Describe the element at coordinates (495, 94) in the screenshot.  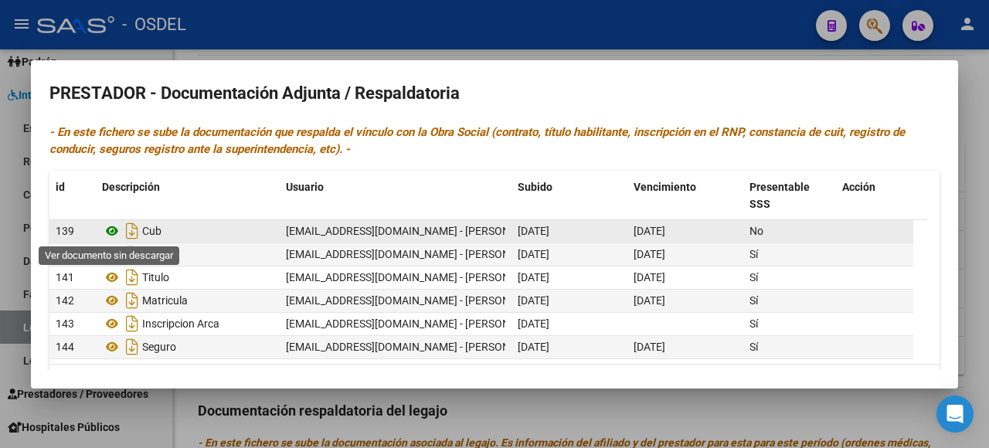
I see `h2: PRESTADOR - Documentación Adjunta / Respaldatoria` at that location.